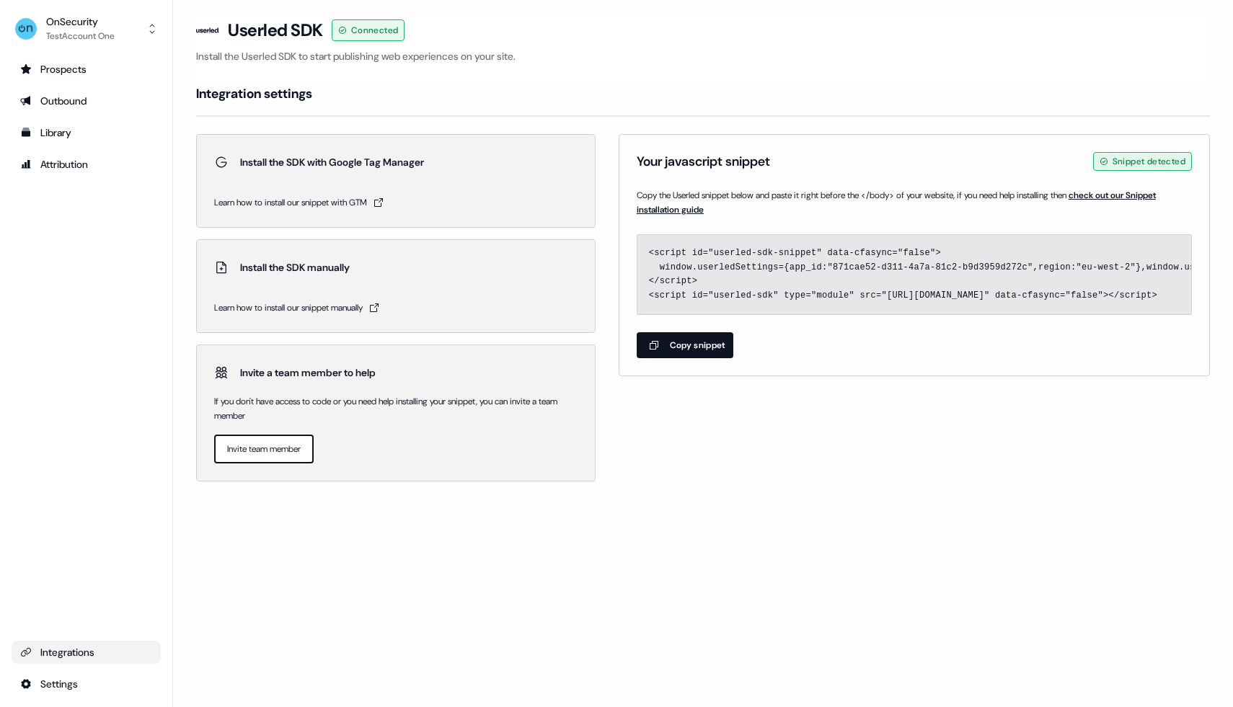 The image size is (1233, 707). What do you see at coordinates (86, 164) in the screenshot?
I see `a: Go to attribution` at bounding box center [86, 164].